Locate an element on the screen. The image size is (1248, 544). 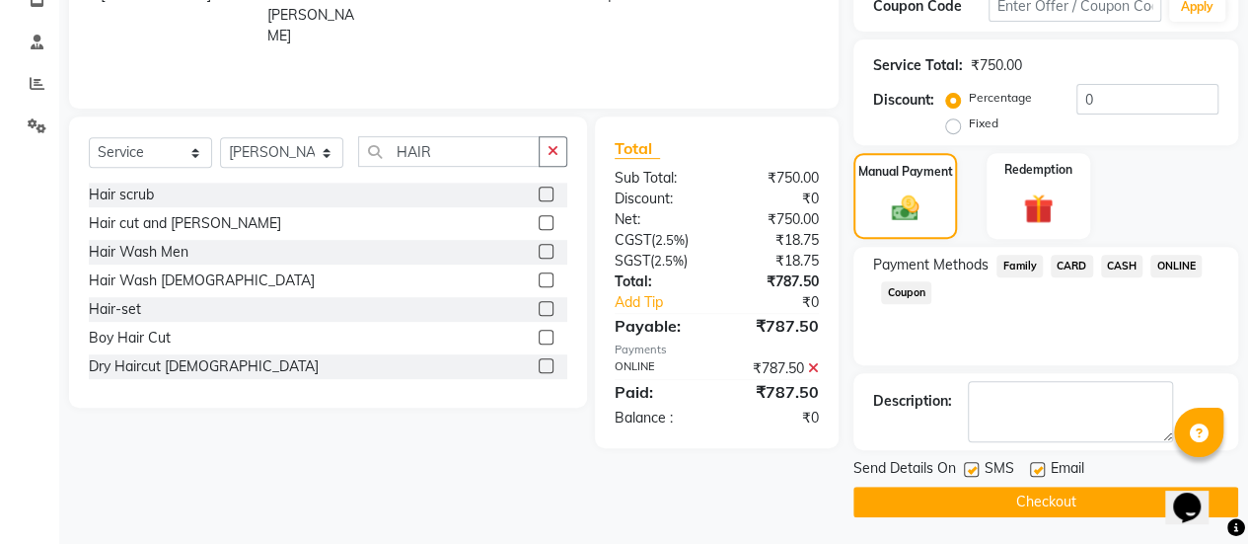
span: Payment Methods is located at coordinates (930, 264).